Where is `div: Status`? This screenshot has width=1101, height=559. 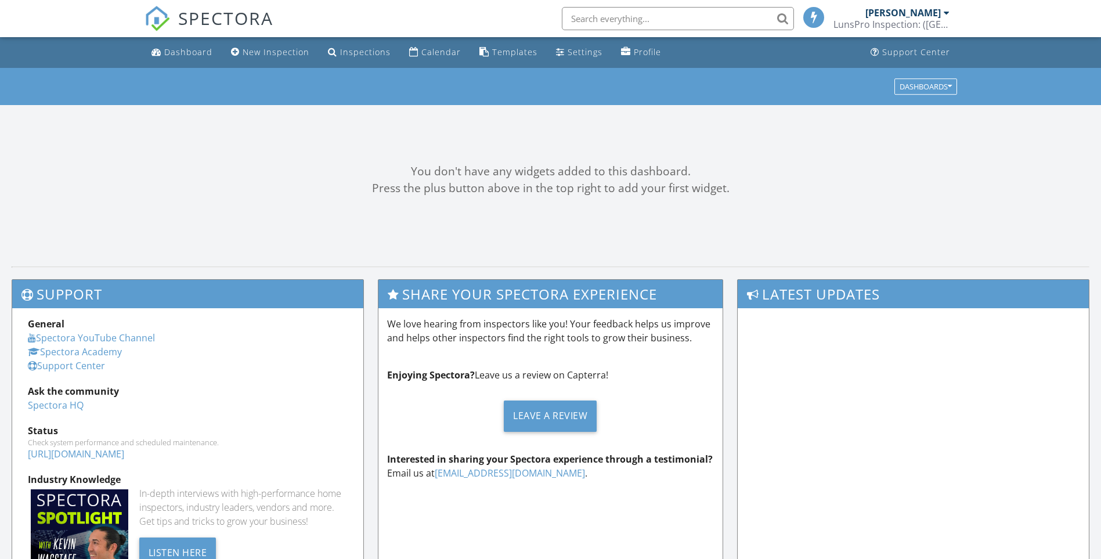 div: Status is located at coordinates (188, 431).